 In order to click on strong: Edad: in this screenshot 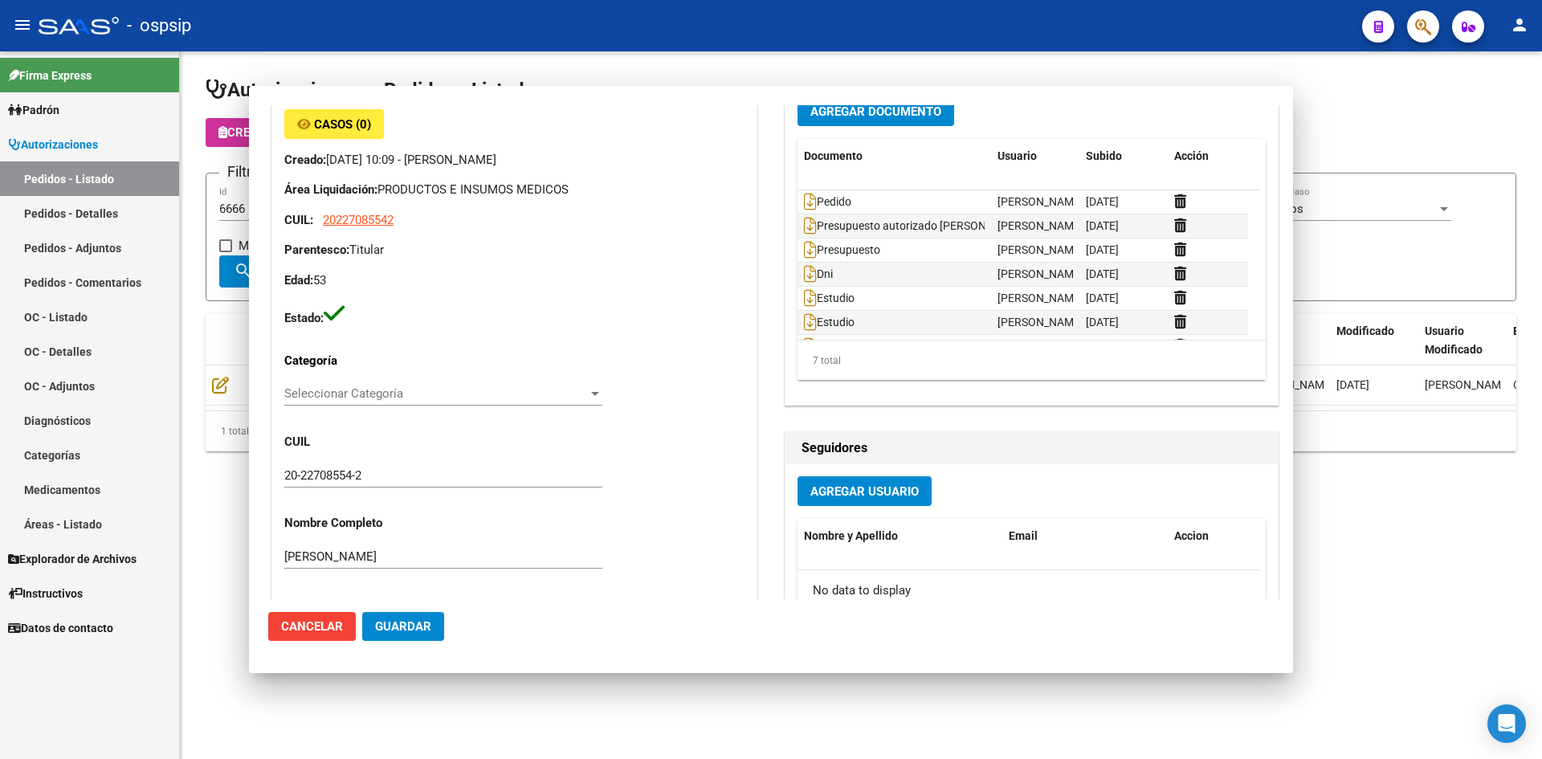, I will do `click(299, 280)`.